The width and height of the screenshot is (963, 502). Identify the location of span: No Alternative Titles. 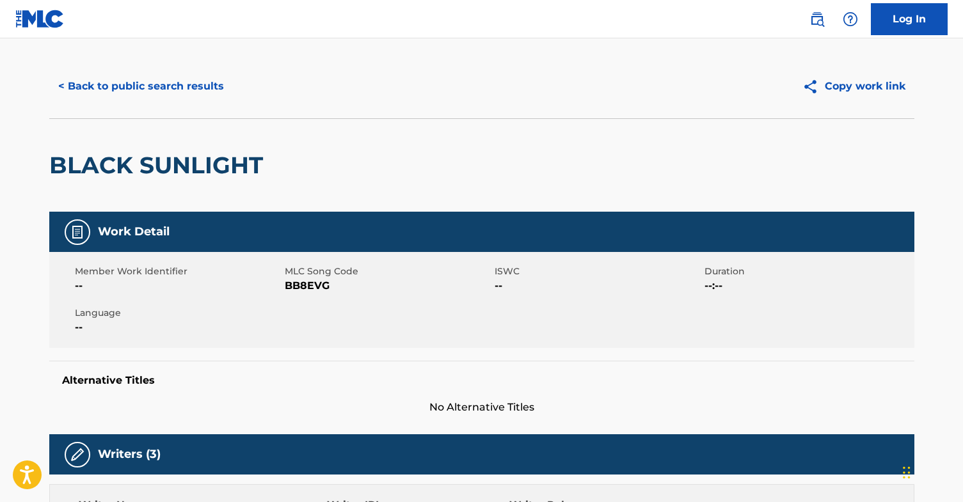
(482, 407).